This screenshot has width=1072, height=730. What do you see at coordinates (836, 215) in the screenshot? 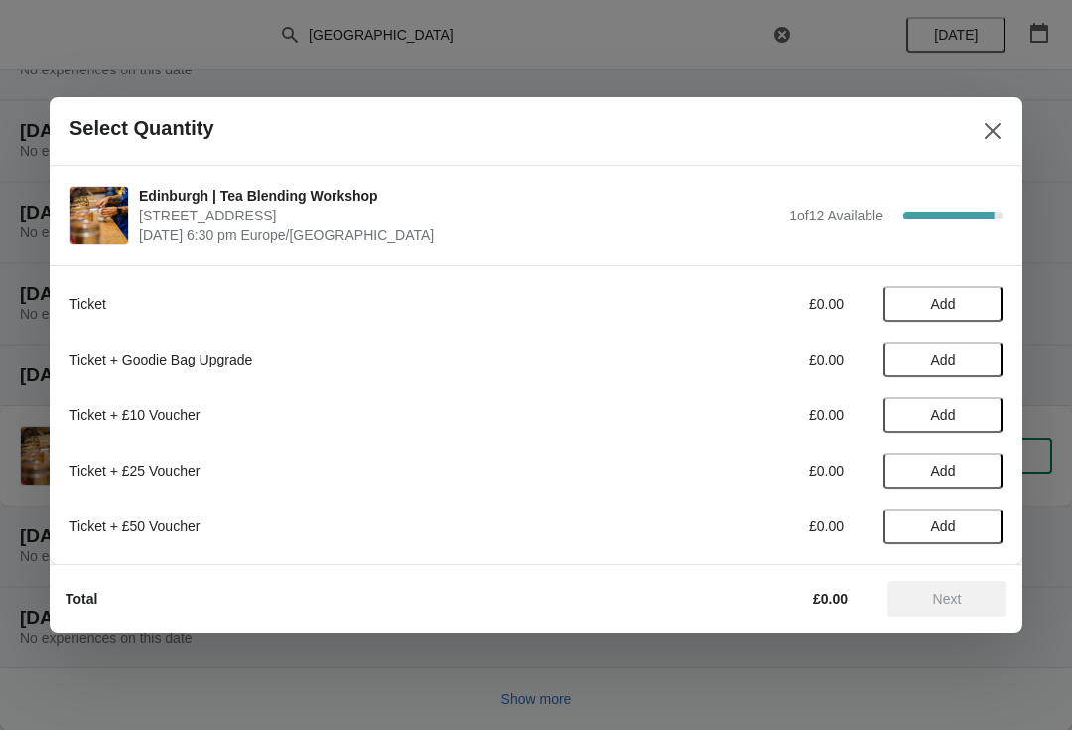
I see `span: 1 of 12 Available` at bounding box center [836, 215].